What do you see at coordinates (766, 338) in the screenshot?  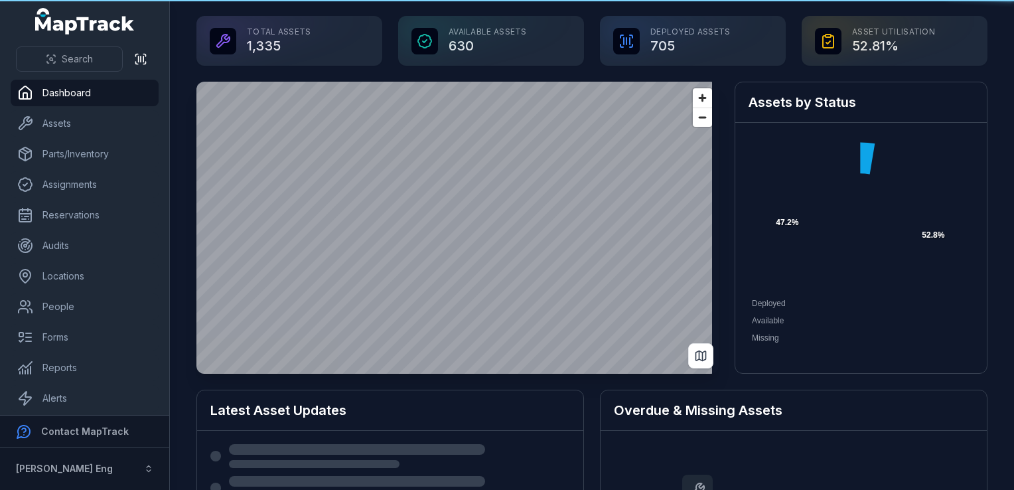 I see `span: Missing` at bounding box center [766, 338].